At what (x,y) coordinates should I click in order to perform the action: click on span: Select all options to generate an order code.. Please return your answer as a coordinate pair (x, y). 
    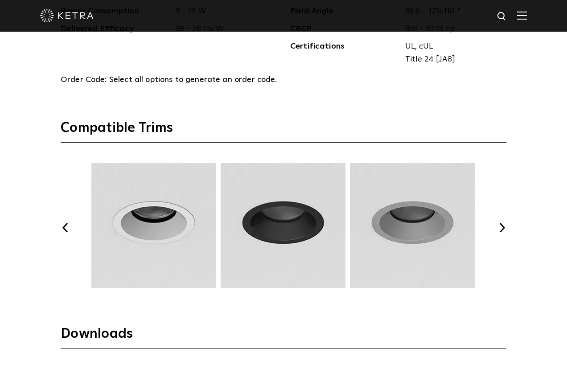
    Looking at the image, I should click on (193, 80).